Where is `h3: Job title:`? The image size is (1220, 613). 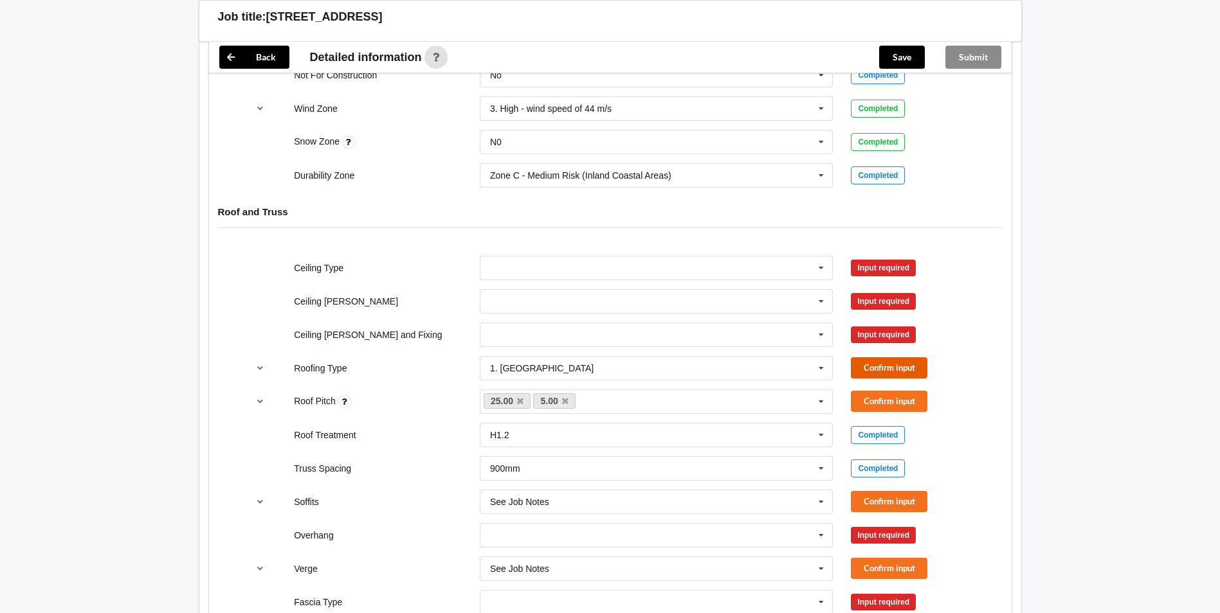 h3: Job title: is located at coordinates (242, 17).